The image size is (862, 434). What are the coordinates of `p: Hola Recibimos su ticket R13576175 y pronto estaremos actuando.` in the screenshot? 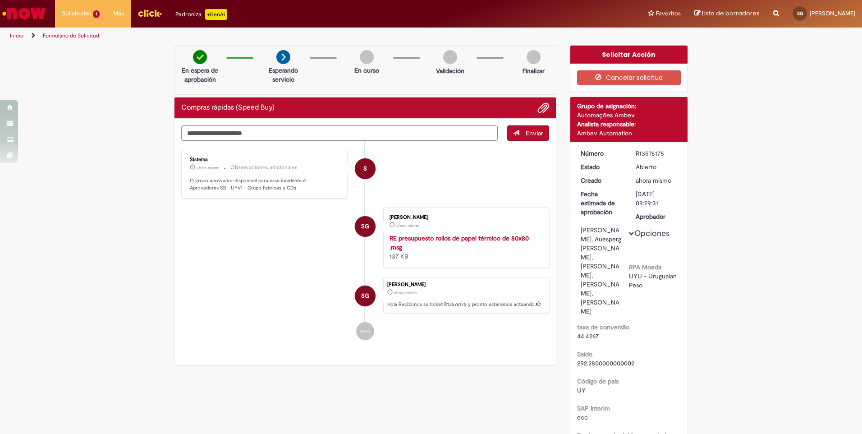 It's located at (466, 304).